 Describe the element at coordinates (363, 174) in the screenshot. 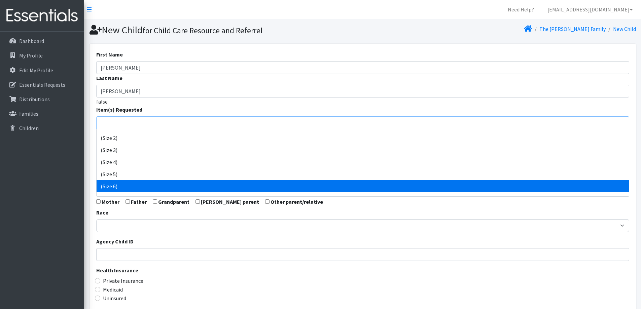

I see `li: (Size 5)` at that location.